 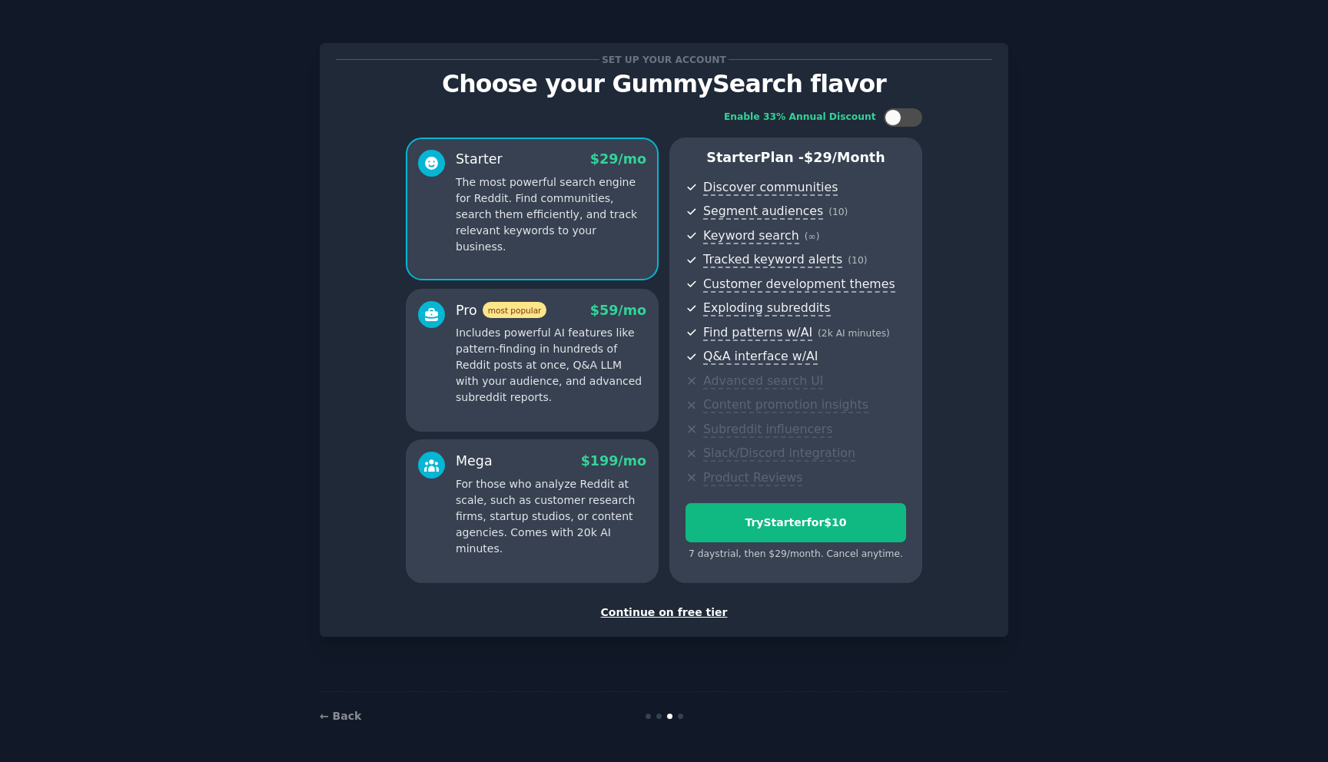 I want to click on span: Q&A interface w/AI, so click(x=760, y=357).